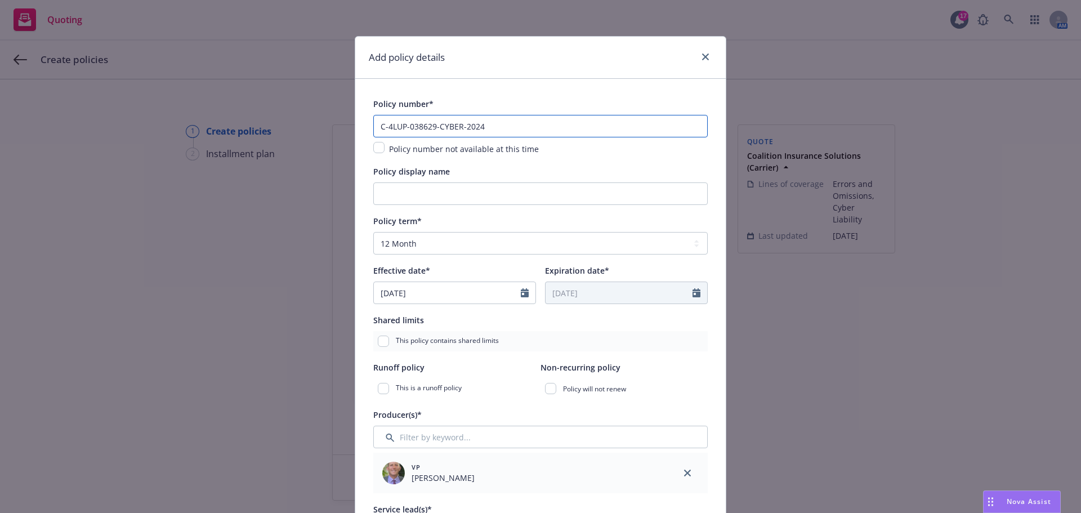 The width and height of the screenshot is (1081, 513). What do you see at coordinates (412, 171) in the screenshot?
I see `span: Policy display name` at bounding box center [412, 171].